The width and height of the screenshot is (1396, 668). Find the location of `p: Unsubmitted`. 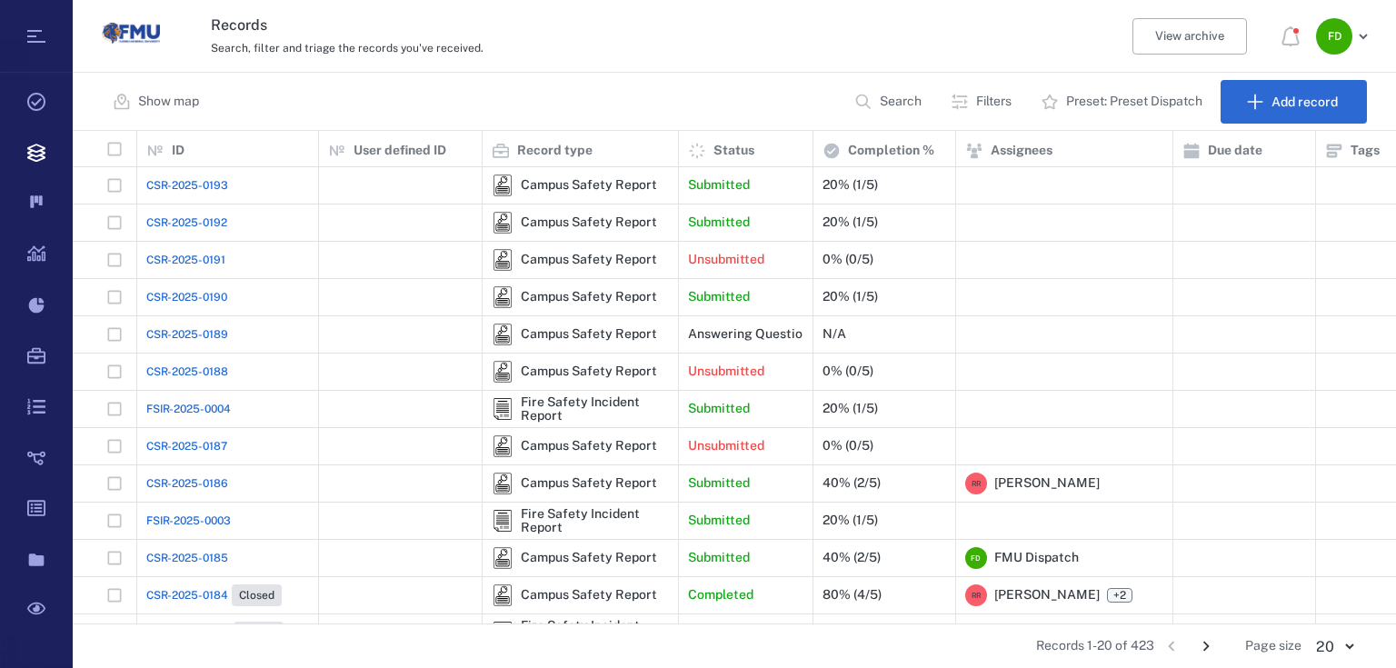

p: Unsubmitted is located at coordinates (726, 260).